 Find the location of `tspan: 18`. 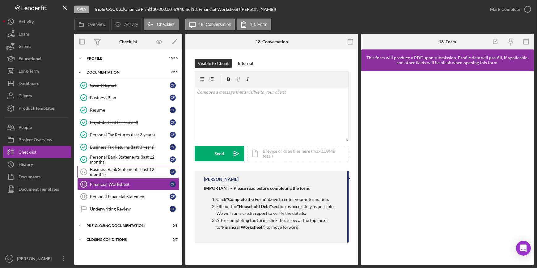

tspan: 18 is located at coordinates (83, 184).